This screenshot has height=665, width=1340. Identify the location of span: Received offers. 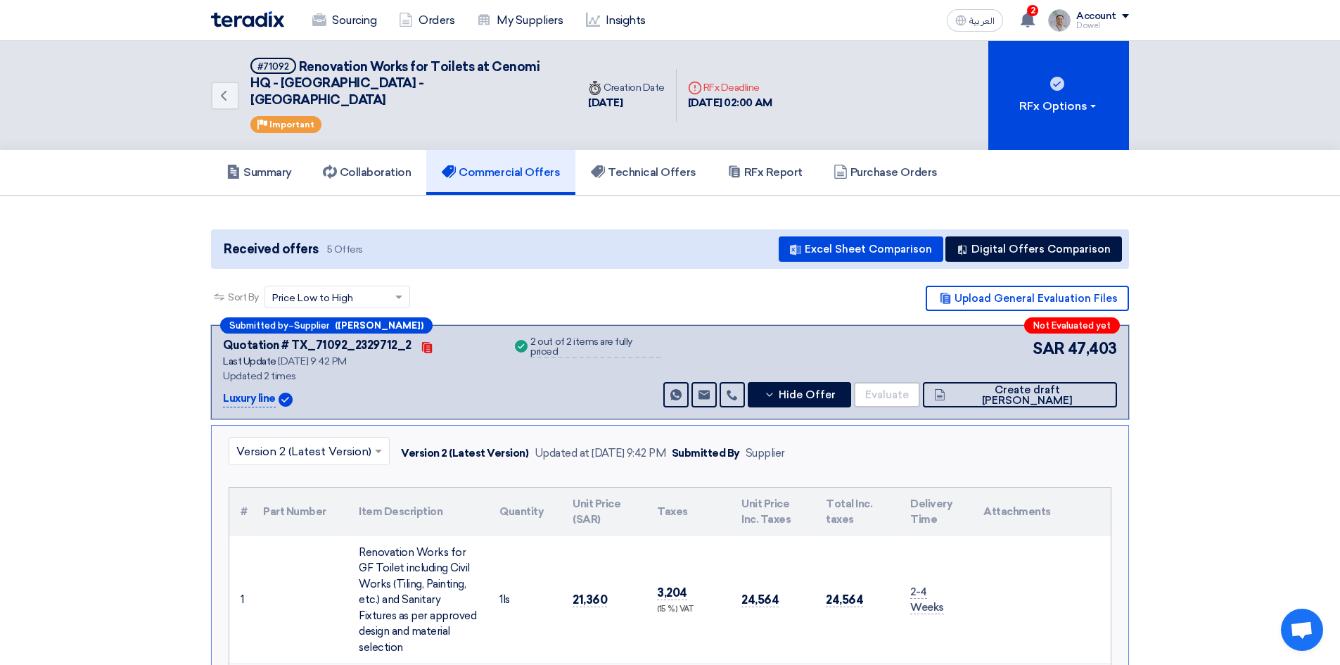
(271, 249).